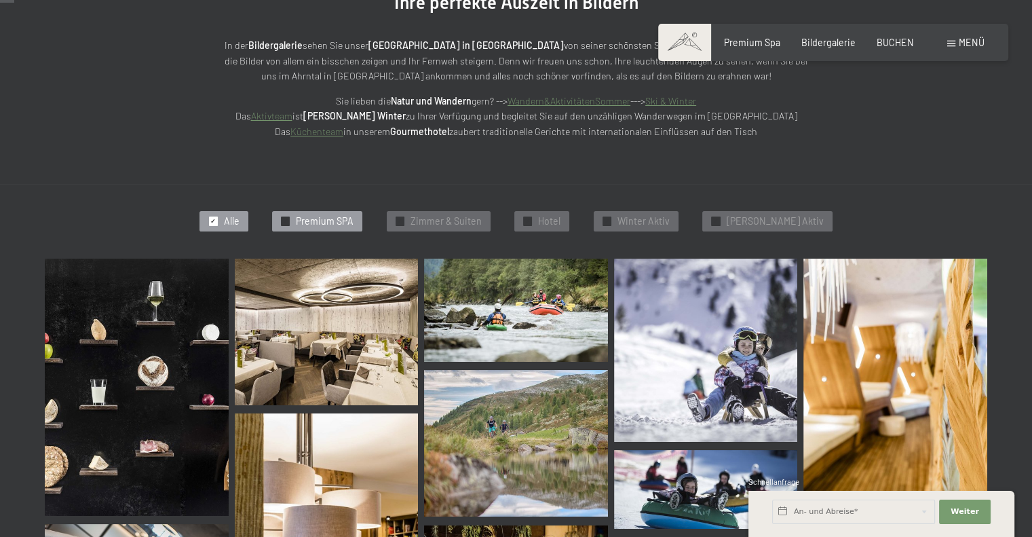 The height and width of the screenshot is (537, 1032). Describe the element at coordinates (517, 117) in the screenshot. I see `p: Sie lieben die gern? --> ---> Das ist zu Ihrer Verfügung und begleitet Sie auf den unzähligen Wan...` at that location.